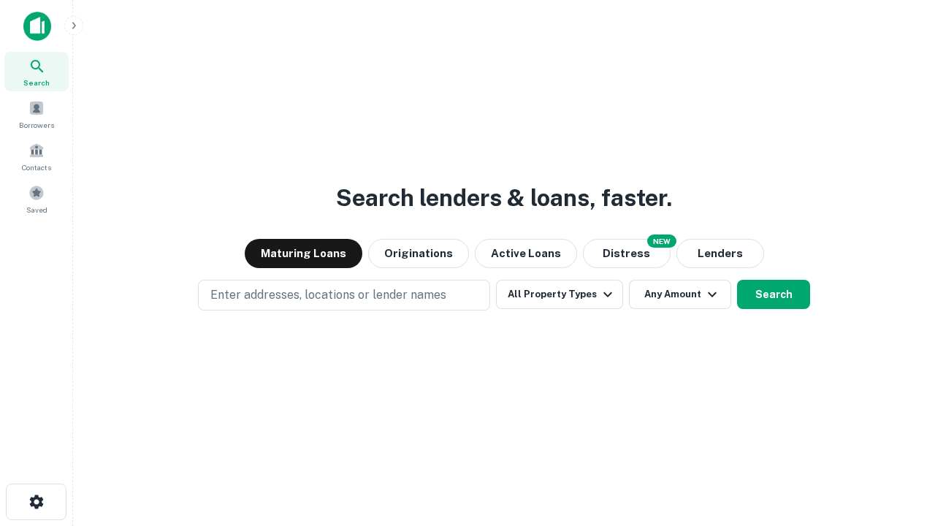  Describe the element at coordinates (37, 199) in the screenshot. I see `a: Saved` at that location.